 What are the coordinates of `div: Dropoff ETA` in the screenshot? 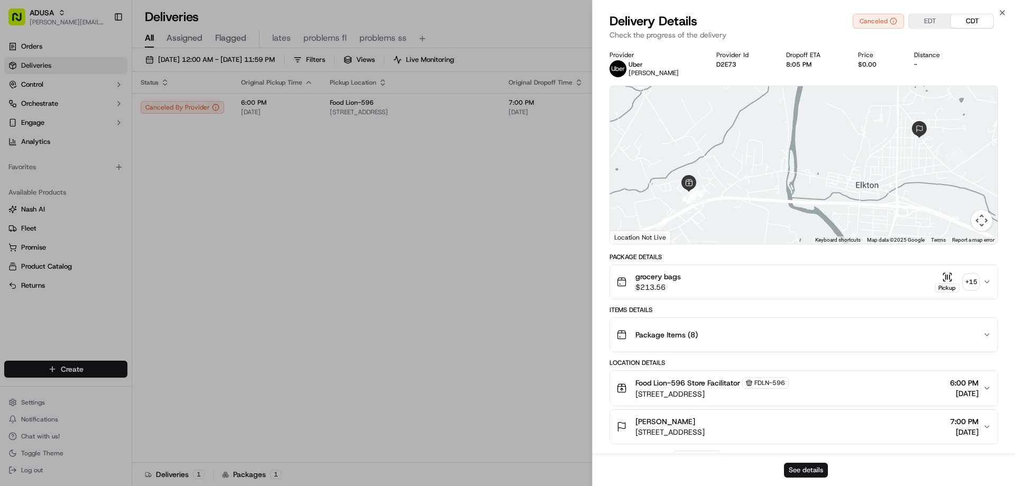 It's located at (814, 55).